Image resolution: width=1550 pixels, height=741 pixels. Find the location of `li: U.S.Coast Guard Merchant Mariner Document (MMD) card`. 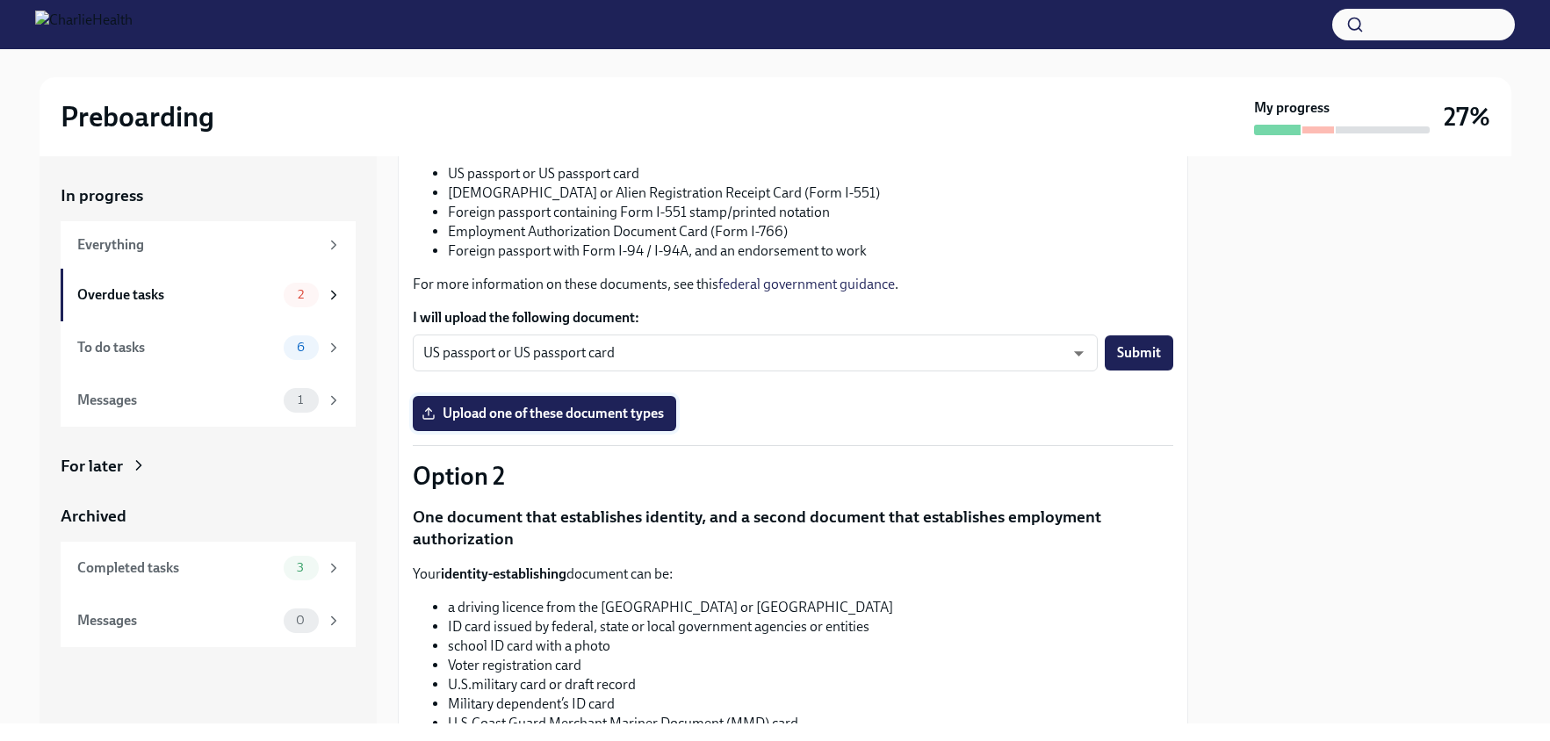

li: U.S.Coast Guard Merchant Mariner Document (MMD) card is located at coordinates (811, 724).